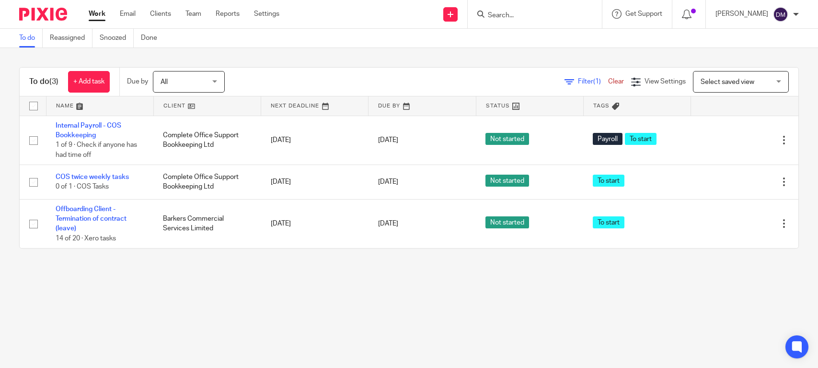  I want to click on span: Select saved view, so click(727, 82).